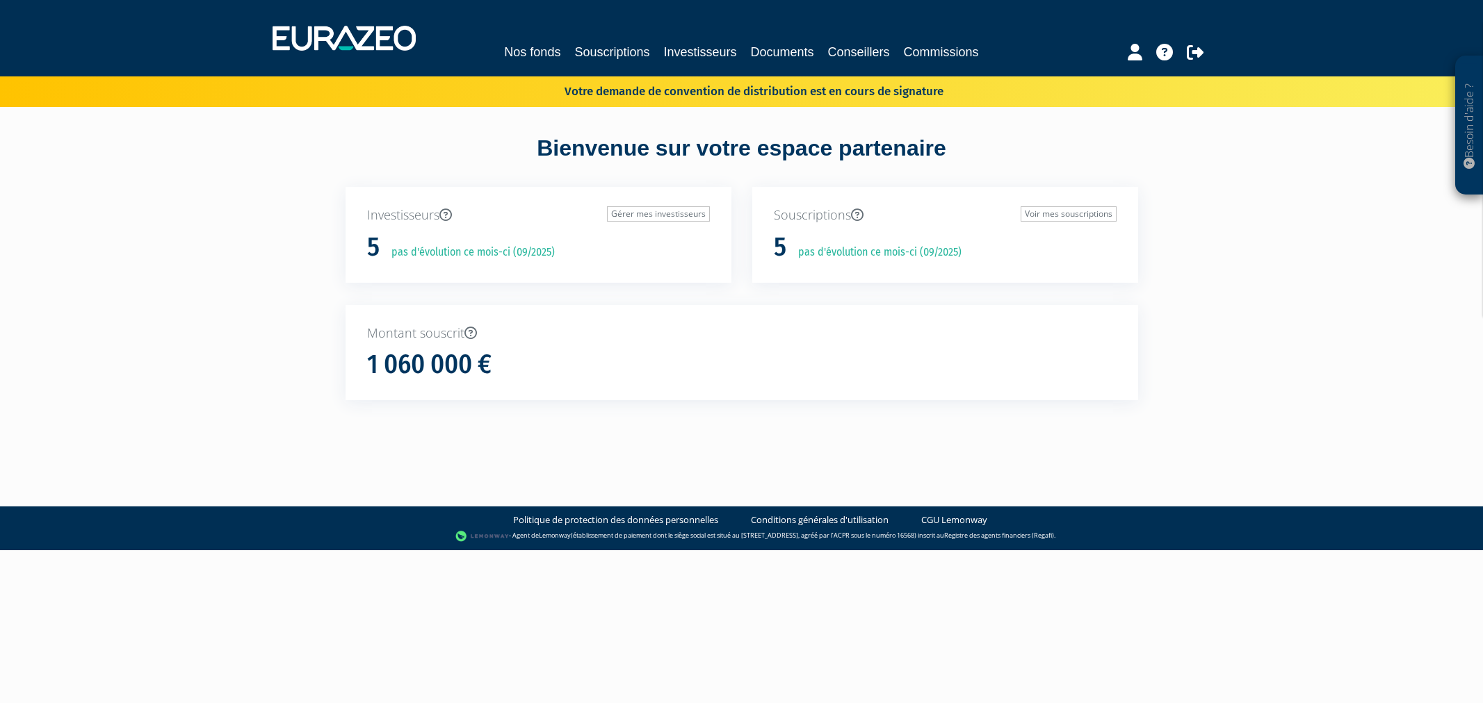  What do you see at coordinates (858, 52) in the screenshot?
I see `a: Conseillers` at bounding box center [858, 52].